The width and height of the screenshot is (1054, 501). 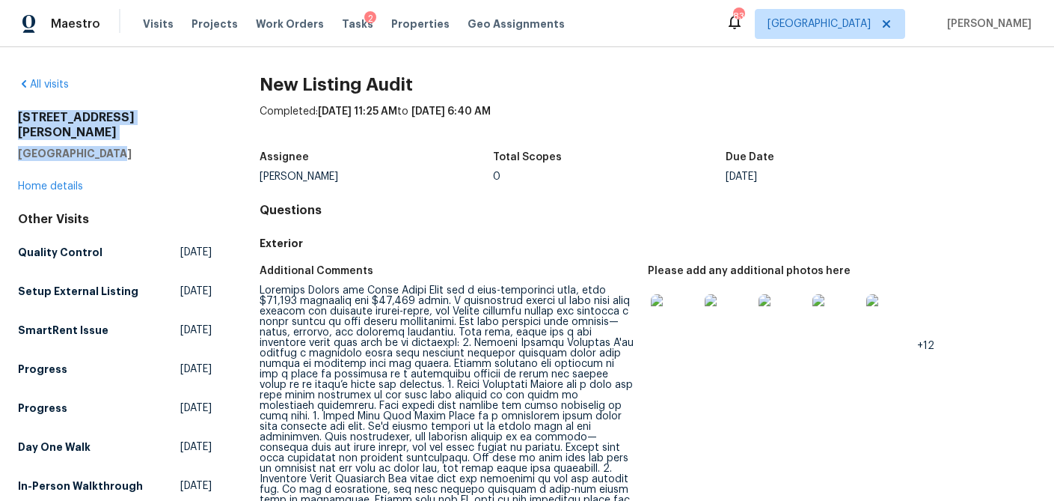 I want to click on div: Completed: to, so click(x=648, y=123).